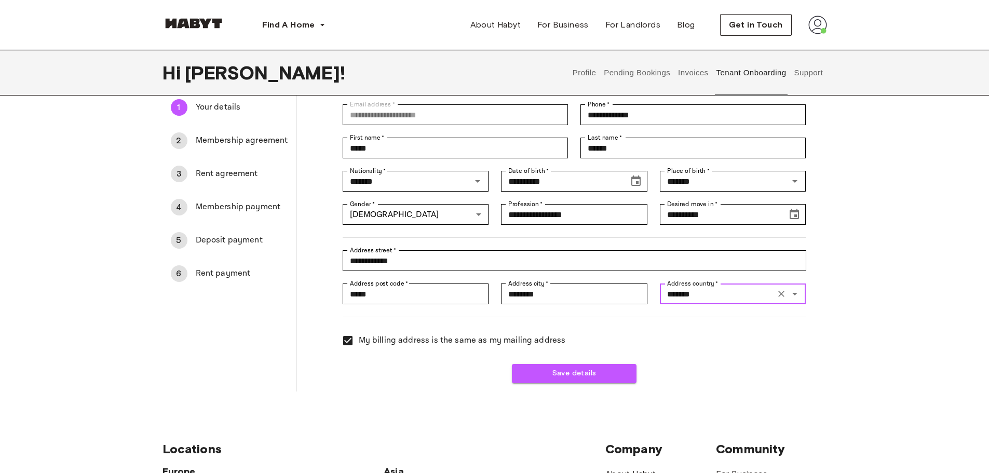  I want to click on label: Gender, so click(363, 204).